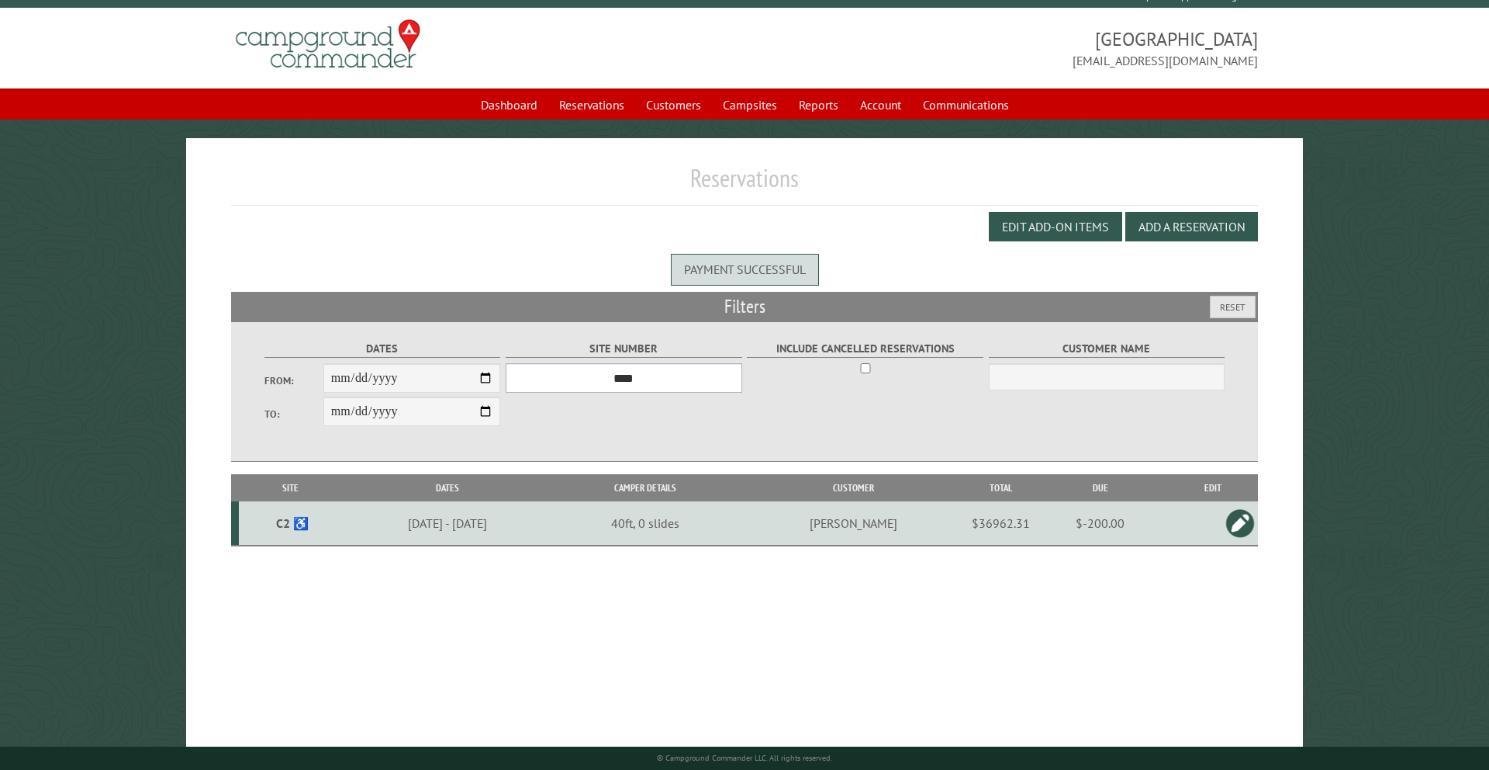 The width and height of the screenshot is (1489, 770). Describe the element at coordinates (645, 523) in the screenshot. I see `td: 40ft, 0 slides` at that location.